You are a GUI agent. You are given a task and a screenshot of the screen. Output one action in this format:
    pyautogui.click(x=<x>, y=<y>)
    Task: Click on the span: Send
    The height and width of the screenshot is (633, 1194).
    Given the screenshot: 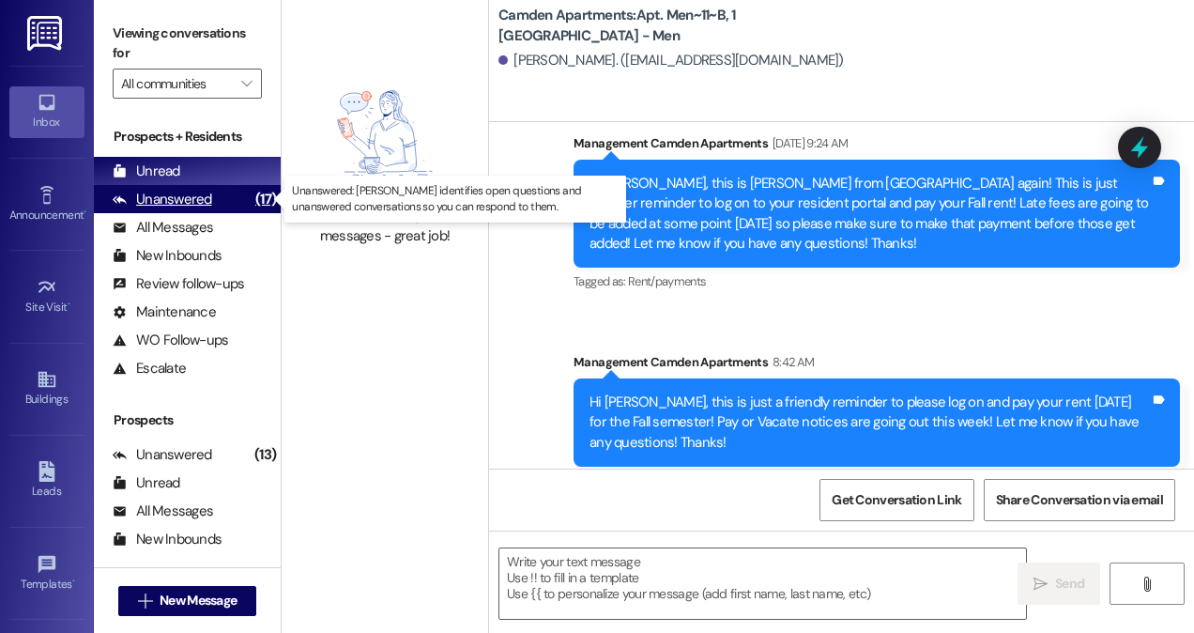 What is the action you would take?
    pyautogui.click(x=1069, y=583)
    